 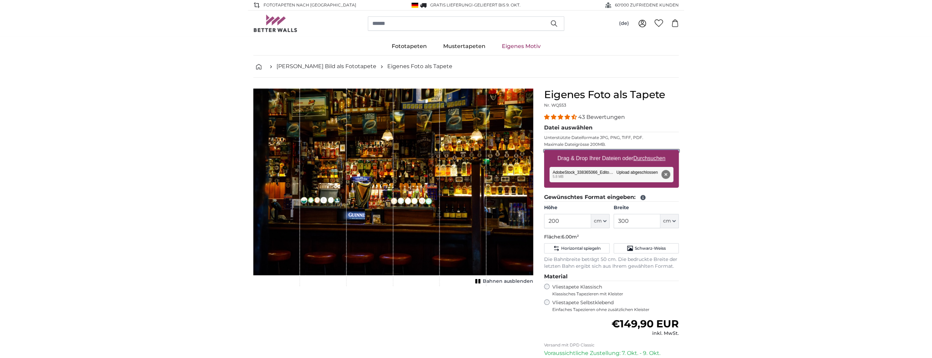 I want to click on p: Die Bahnbreite beträgt 50 cm. Die bedruckte Breite der letzten Bahn ergibt sich aus Ihrem gewählt..., so click(x=611, y=263).